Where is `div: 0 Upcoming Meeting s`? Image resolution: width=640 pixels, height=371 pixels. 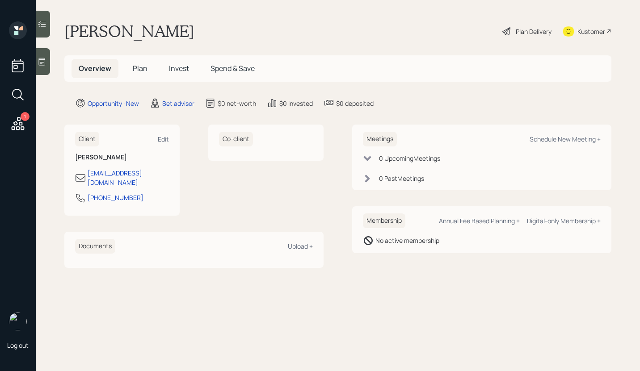
div: 0 Upcoming Meeting s is located at coordinates (409, 158).